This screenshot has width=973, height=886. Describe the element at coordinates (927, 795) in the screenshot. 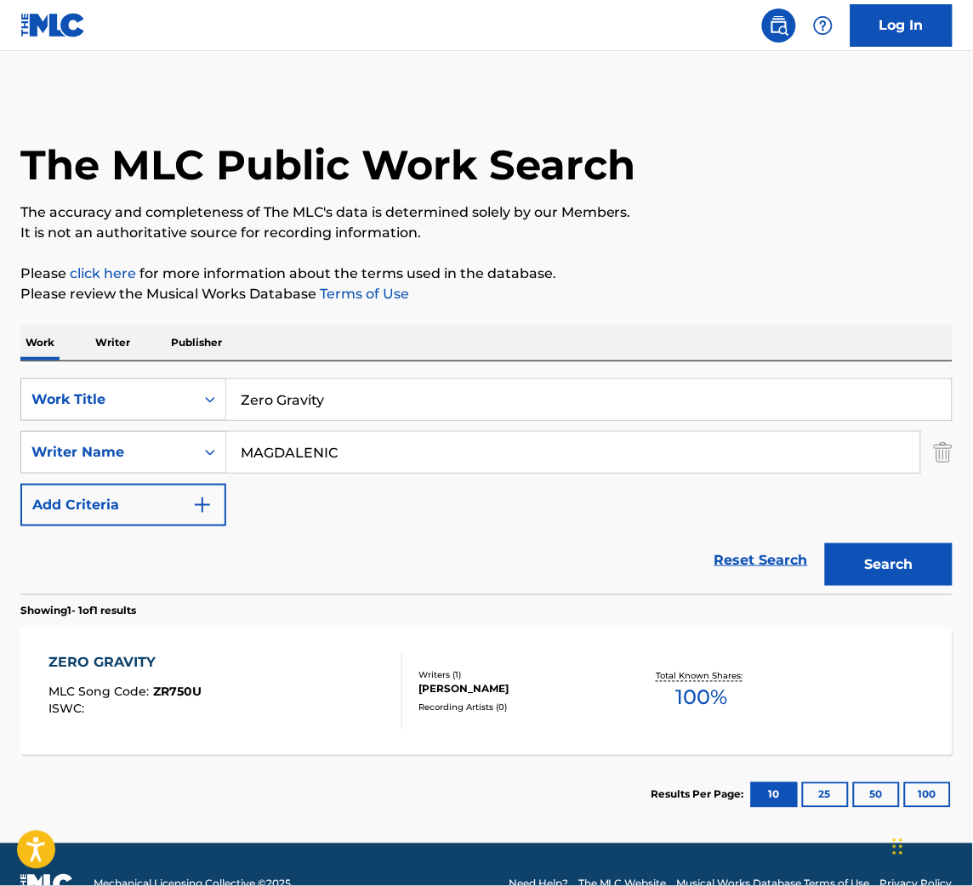

I see `button: 100` at that location.